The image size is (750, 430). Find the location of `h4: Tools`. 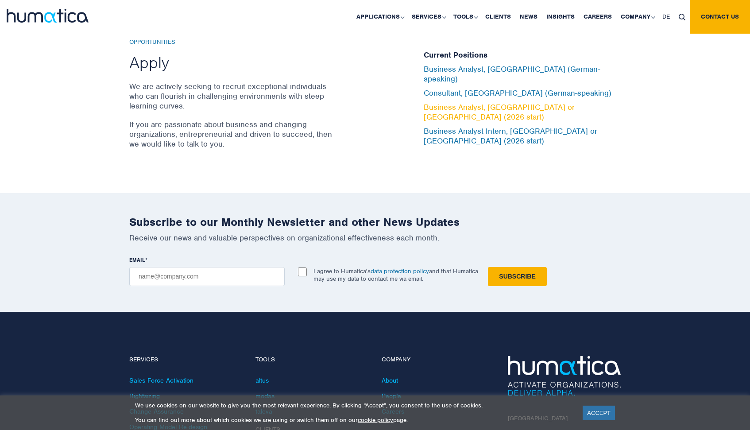

h4: Tools is located at coordinates (312, 359).